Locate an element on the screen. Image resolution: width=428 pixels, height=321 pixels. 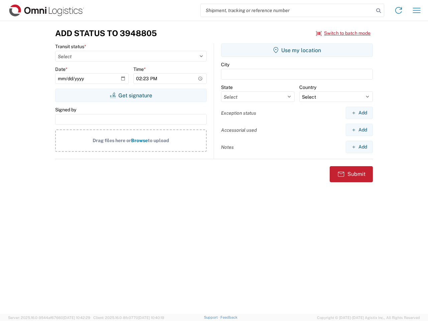
span: to upload is located at coordinates (158, 140).